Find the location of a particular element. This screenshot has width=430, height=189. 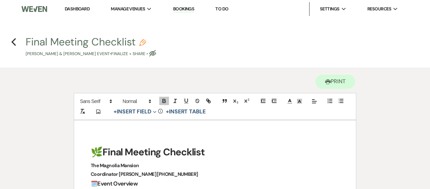

span: Settings is located at coordinates (330, 9).